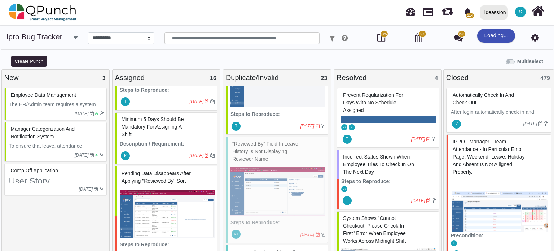  Describe the element at coordinates (277, 78) in the screenshot. I see `div: Duplicate/Invalid` at that location.